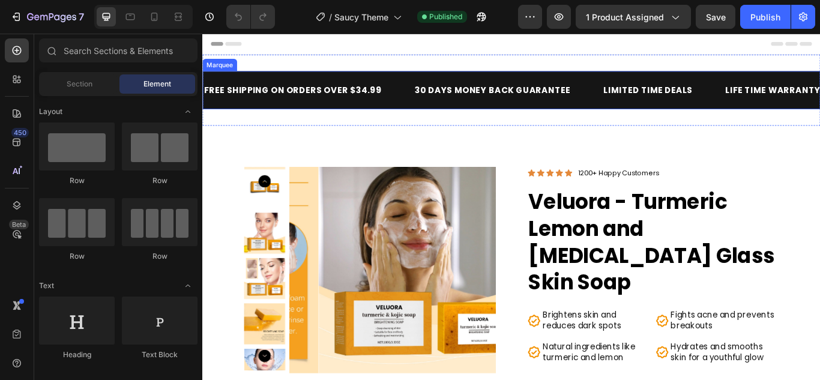 Image resolution: width=820 pixels, height=380 pixels. Describe the element at coordinates (361, 17) in the screenshot. I see `span: Saucy Theme` at that location.